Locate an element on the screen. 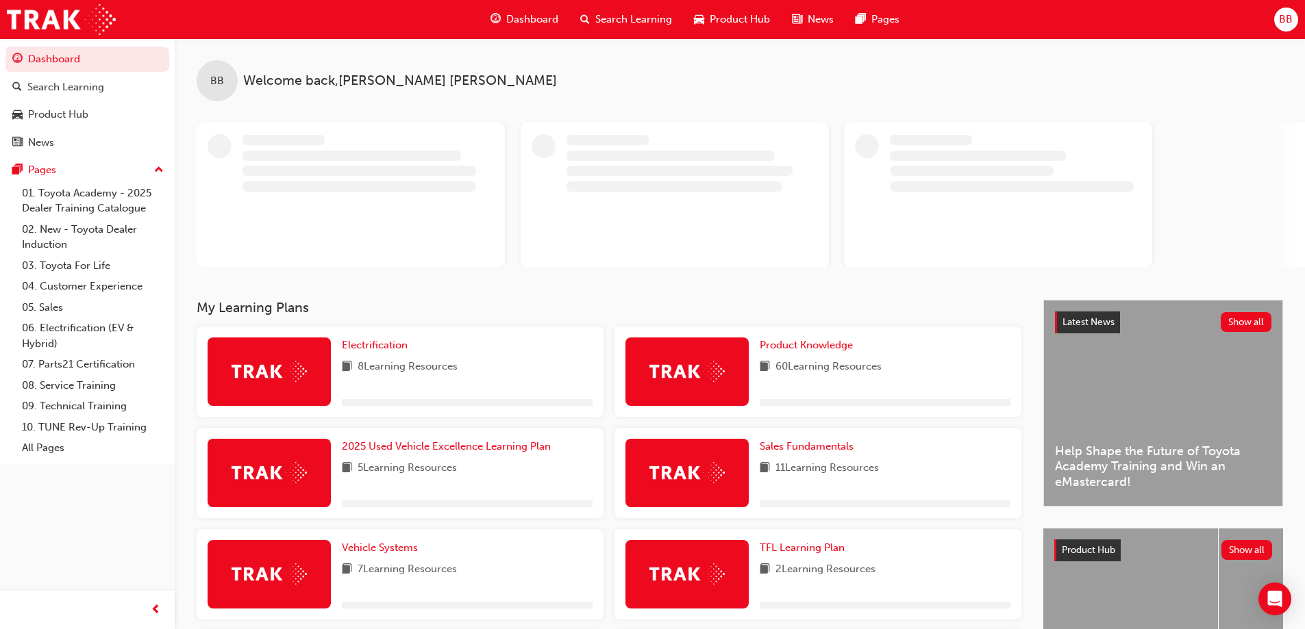 This screenshot has height=629, width=1305. span: 7 Learning Resources is located at coordinates (407, 570).